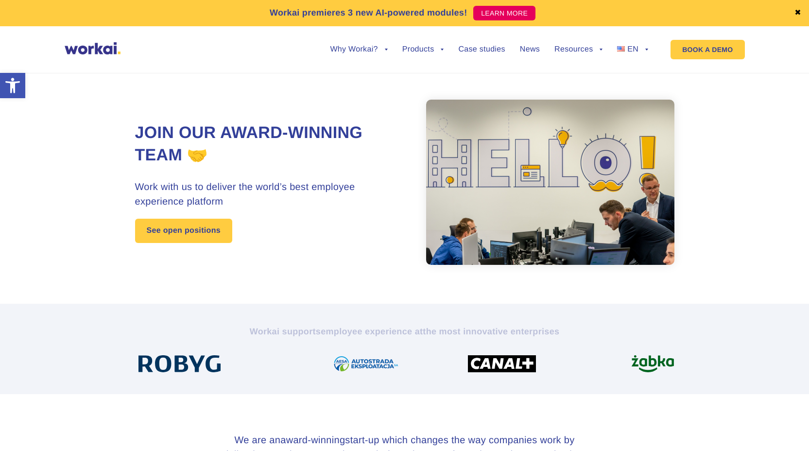 The image size is (809, 451). Describe the element at coordinates (368, 13) in the screenshot. I see `p: Workai premieres 3 new AI-powered modules!` at that location.